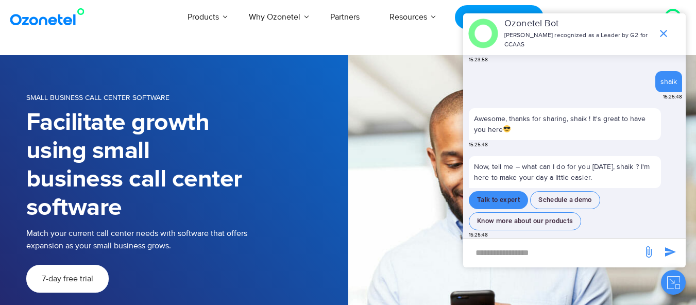  Describe the element at coordinates (67, 279) in the screenshot. I see `span: 7-day free trial` at that location.